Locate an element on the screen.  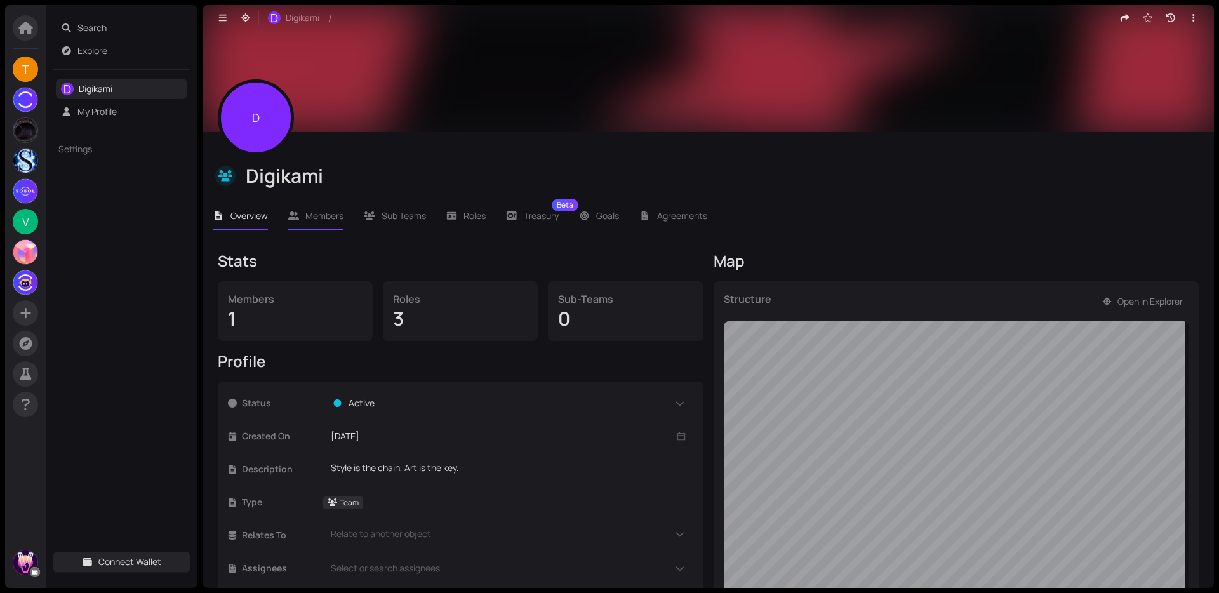
a: Digikami is located at coordinates (95, 88).